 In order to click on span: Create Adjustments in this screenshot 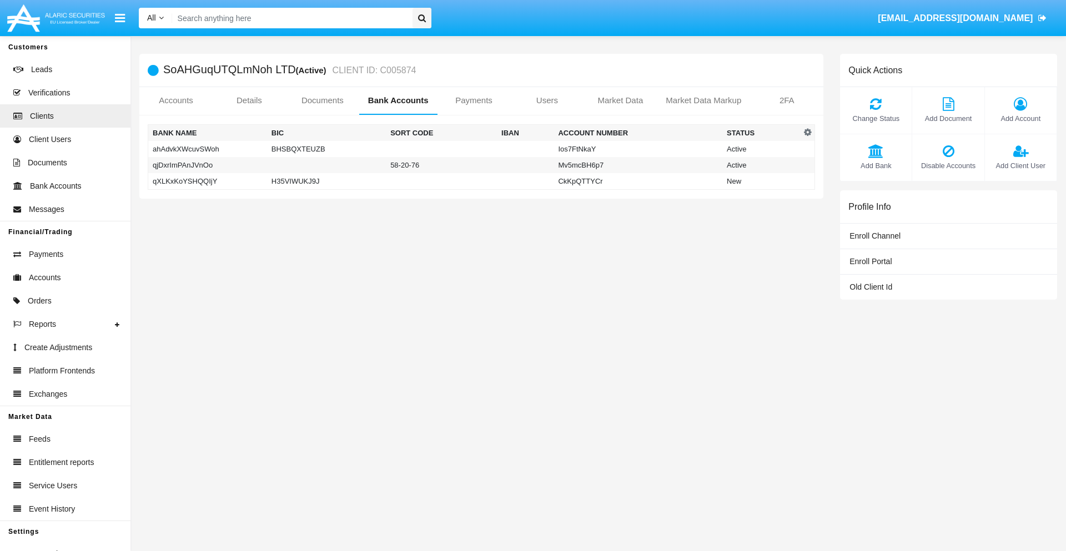, I will do `click(58, 348)`.